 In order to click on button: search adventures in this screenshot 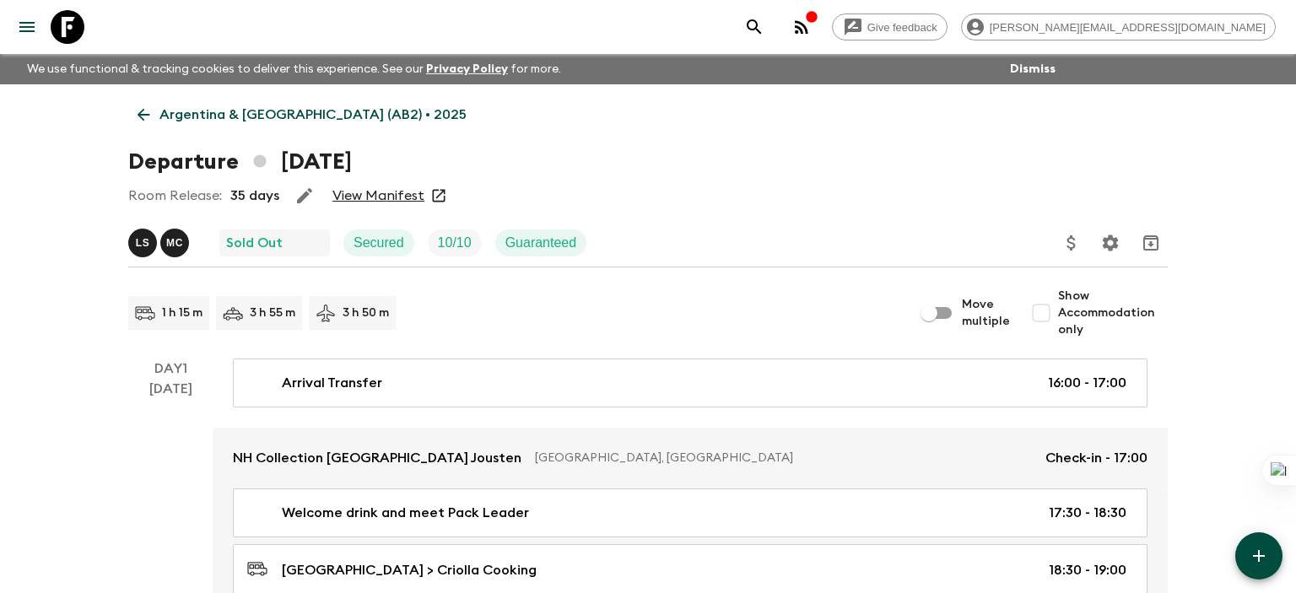, I will do `click(754, 27)`.